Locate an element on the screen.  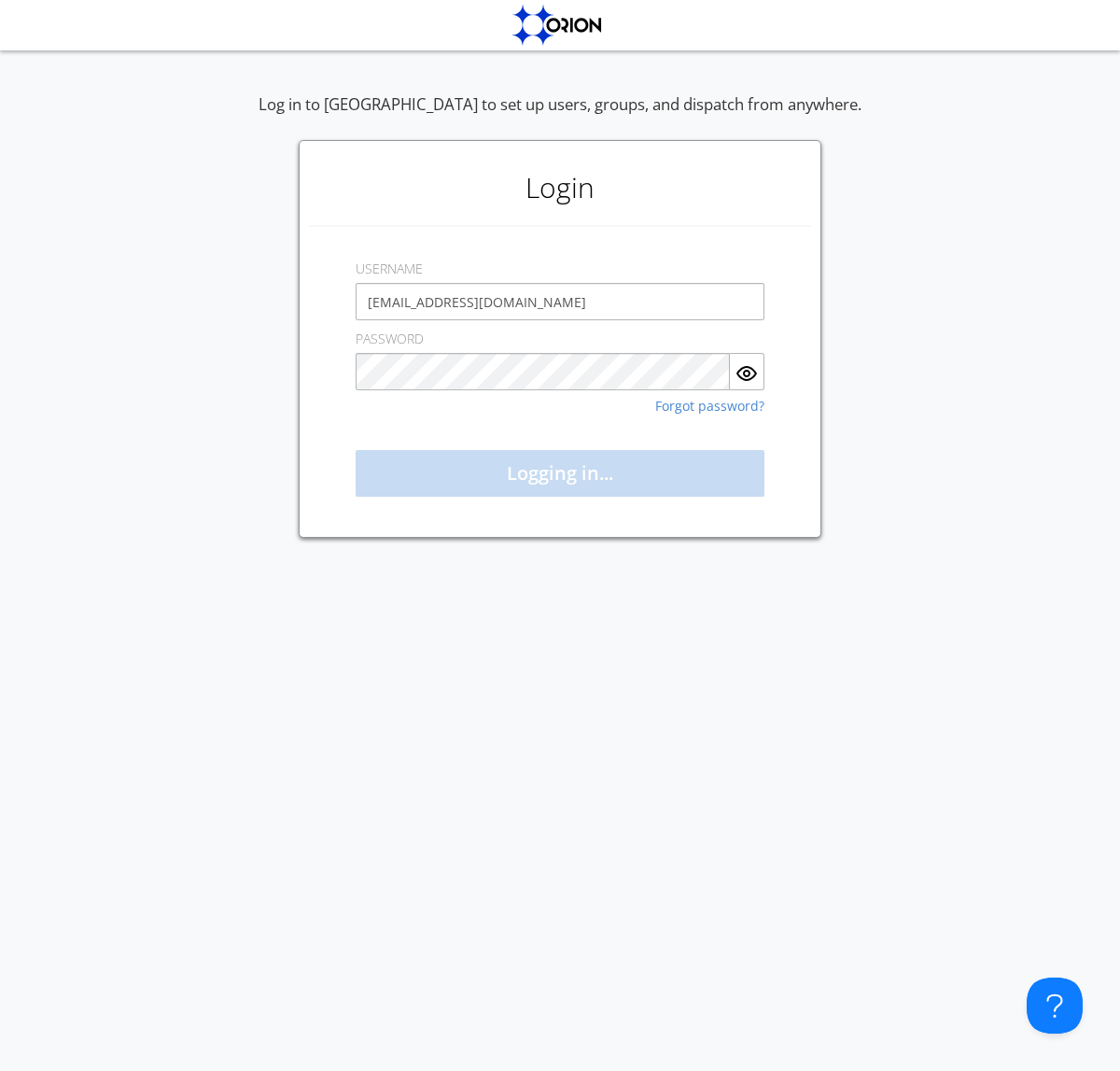
input: Password is located at coordinates (543, 372).